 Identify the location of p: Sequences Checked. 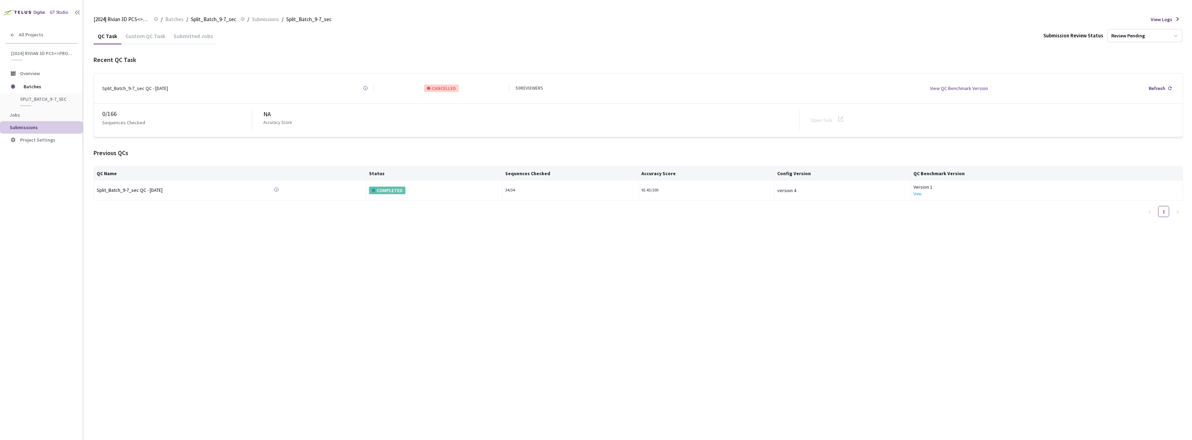
(124, 123).